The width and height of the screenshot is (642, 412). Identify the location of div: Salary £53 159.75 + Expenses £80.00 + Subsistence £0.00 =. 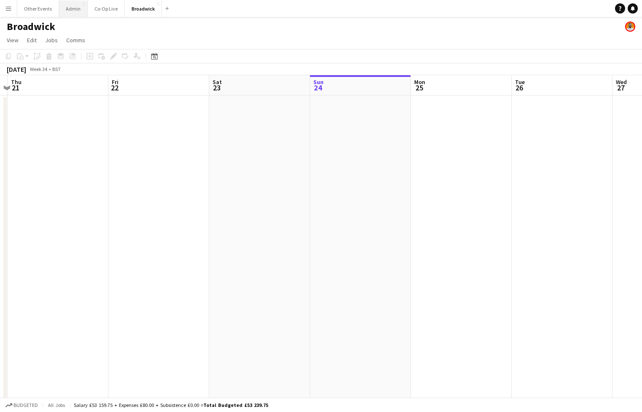
(171, 404).